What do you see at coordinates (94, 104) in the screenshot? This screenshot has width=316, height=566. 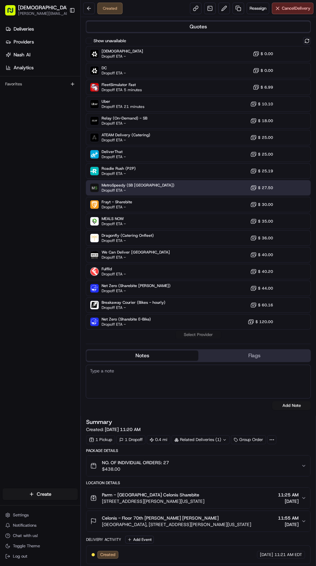 I see `img: Uber` at bounding box center [94, 104].